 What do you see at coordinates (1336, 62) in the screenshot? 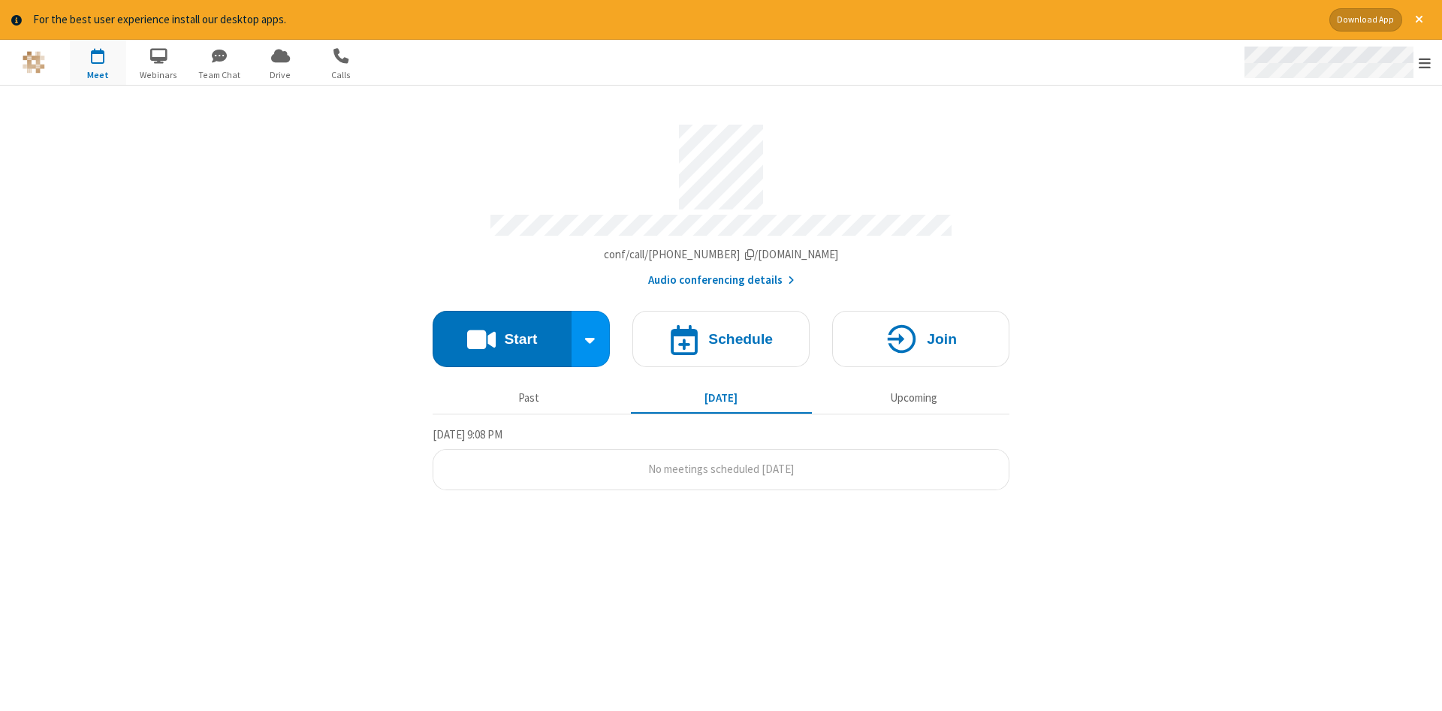
I see `div: Open menu` at bounding box center [1336, 62].